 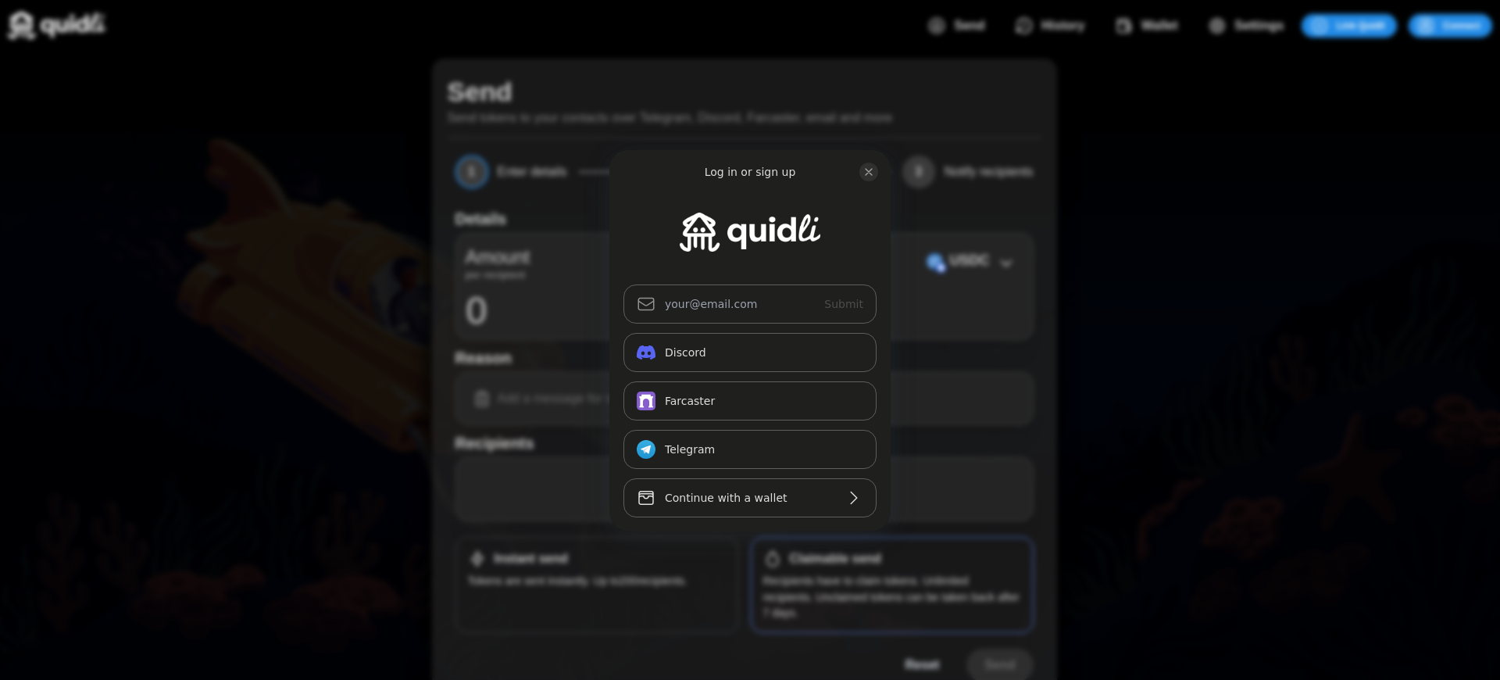 What do you see at coordinates (750, 401) in the screenshot?
I see `button: Farcaster` at bounding box center [750, 401].